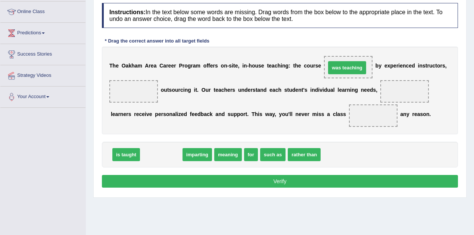  Describe the element at coordinates (127, 12) in the screenshot. I see `b: Instructions:` at that location.